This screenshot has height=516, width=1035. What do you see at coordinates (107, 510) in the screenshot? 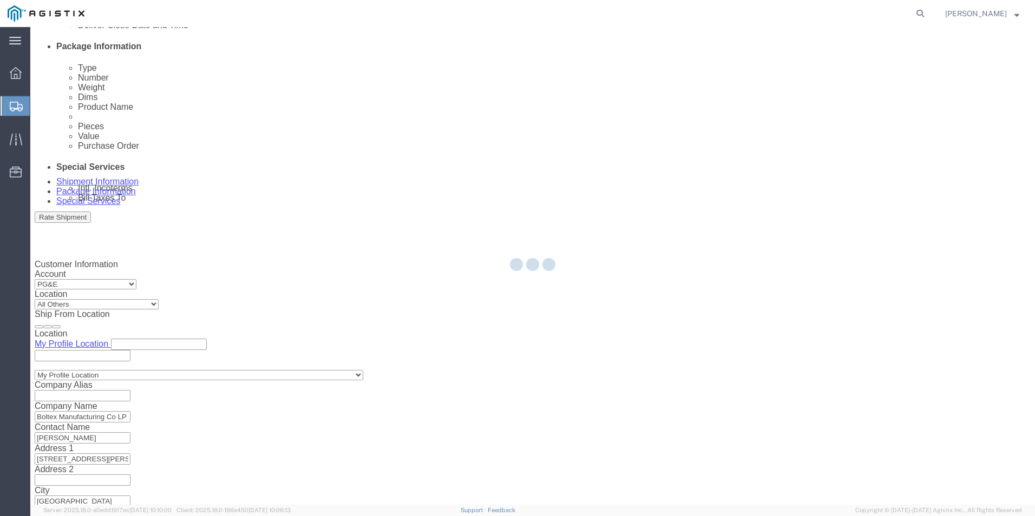
I see `span: Server: 2025.18.0-a0edd1917ac` at bounding box center [107, 510].